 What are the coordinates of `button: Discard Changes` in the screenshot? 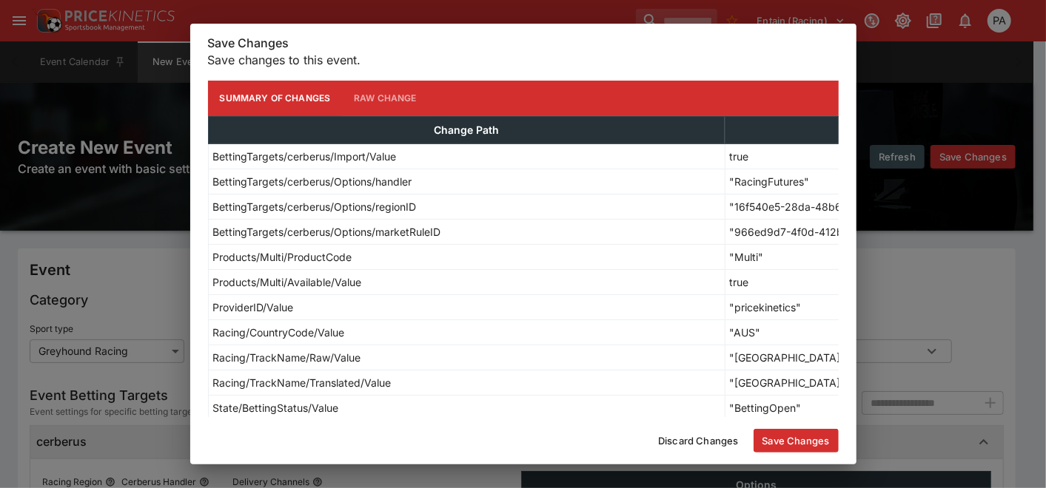 It's located at (698, 441).